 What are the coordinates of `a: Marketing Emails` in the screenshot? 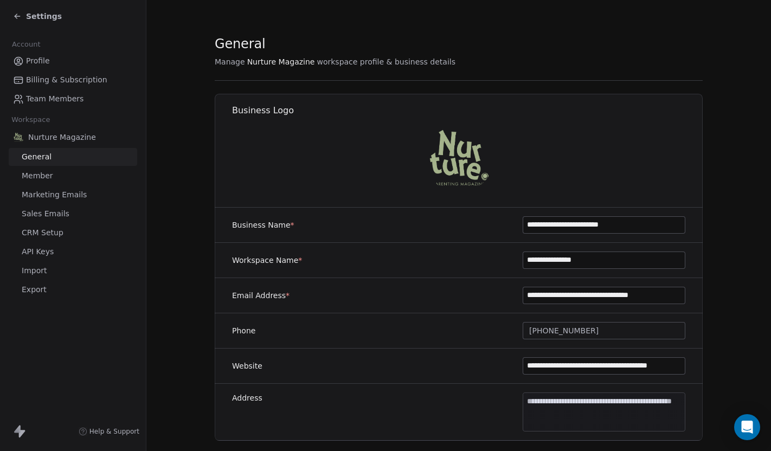 It's located at (73, 195).